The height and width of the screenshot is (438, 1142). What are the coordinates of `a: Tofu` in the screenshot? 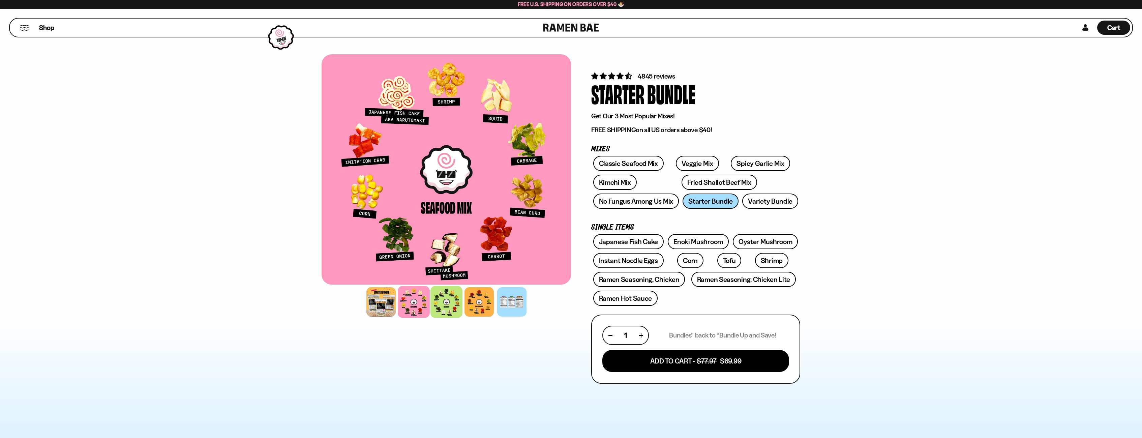 It's located at (729, 260).